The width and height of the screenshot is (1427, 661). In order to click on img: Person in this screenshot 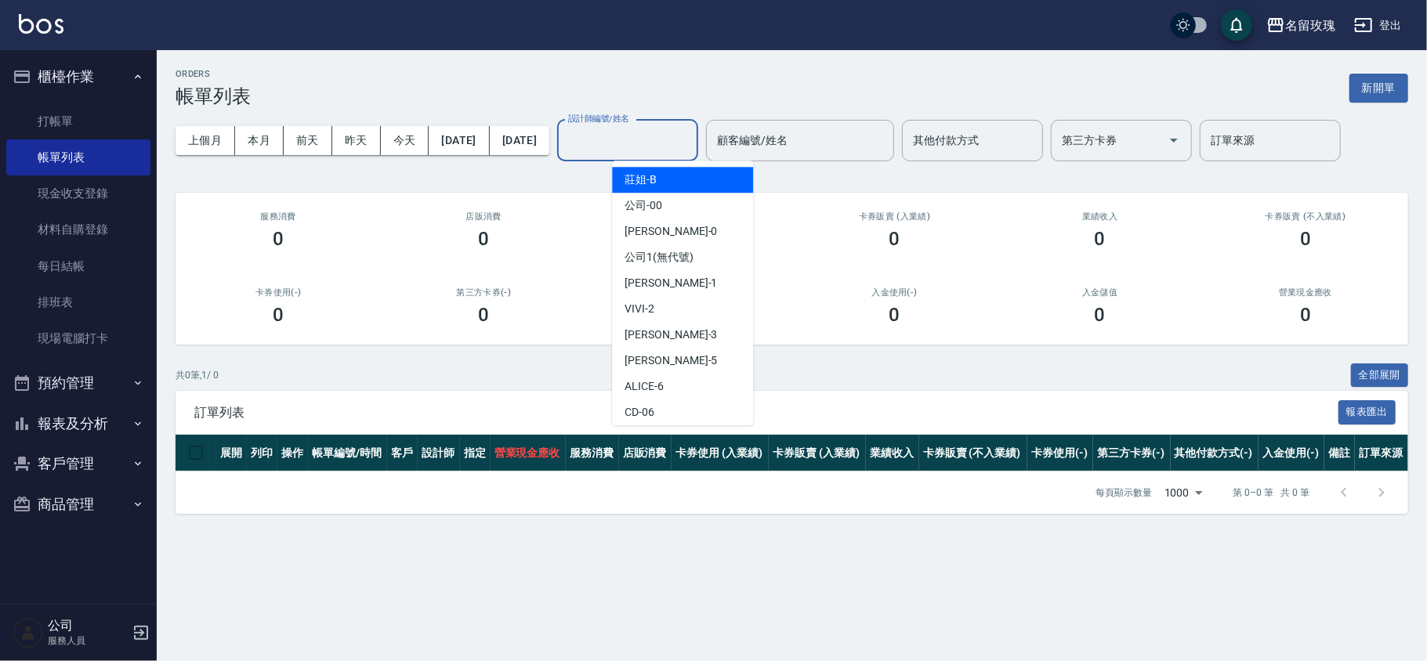, I will do `click(28, 633)`.